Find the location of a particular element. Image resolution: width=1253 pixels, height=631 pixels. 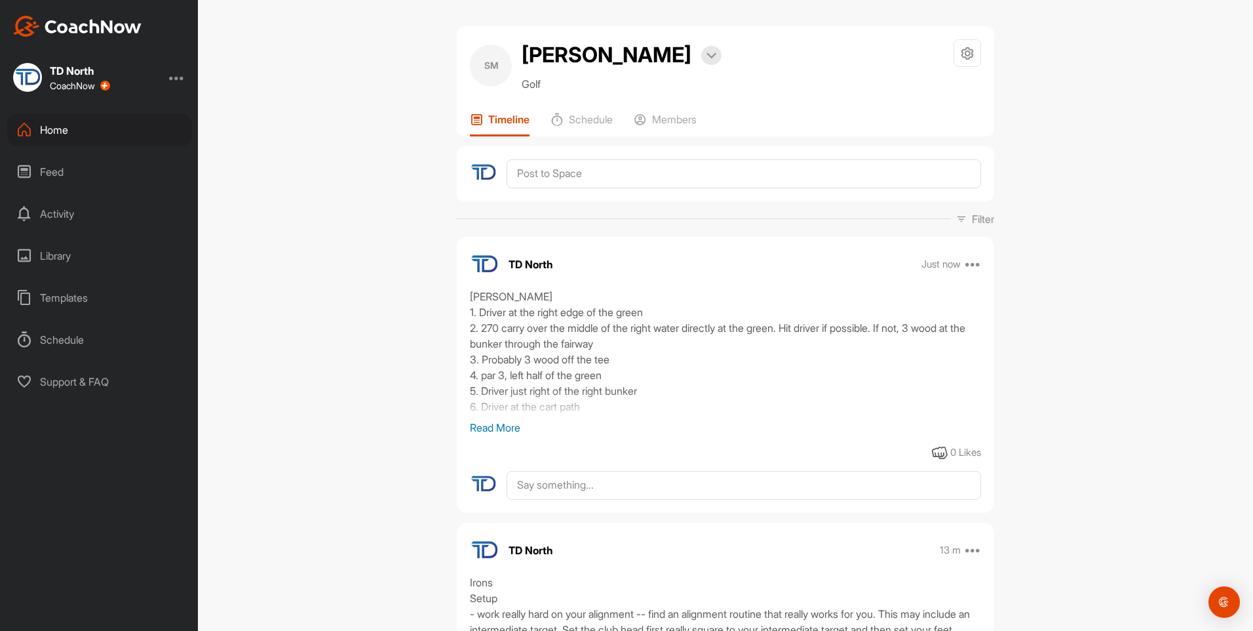

div: TD North is located at coordinates (80, 71).